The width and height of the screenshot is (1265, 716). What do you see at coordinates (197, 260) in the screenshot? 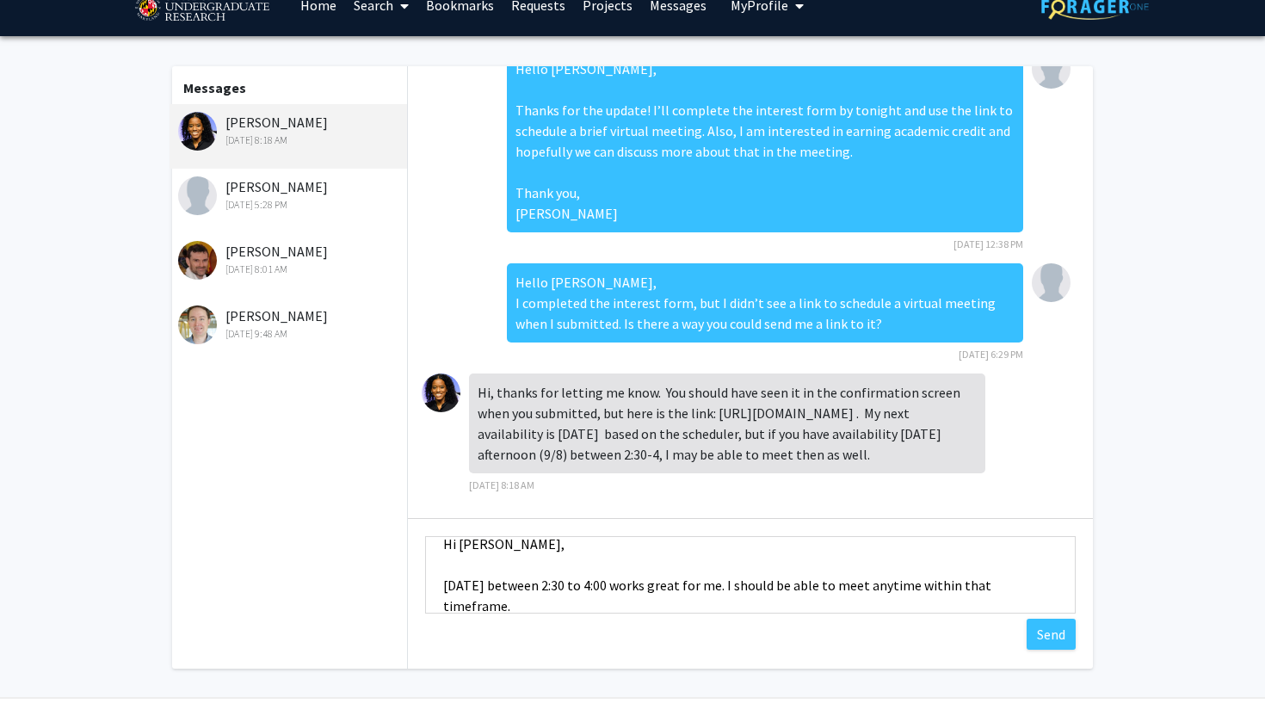
I see `img: Jeremy Purcell` at bounding box center [197, 260].